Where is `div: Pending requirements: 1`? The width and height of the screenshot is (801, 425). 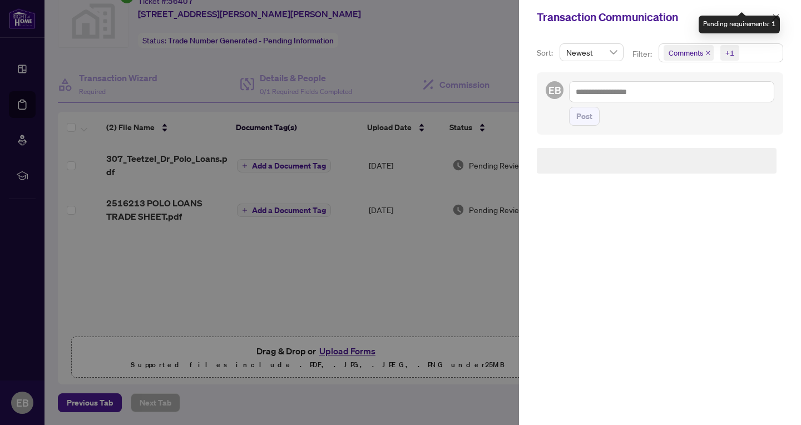
div: Pending requirements: 1 is located at coordinates (739, 24).